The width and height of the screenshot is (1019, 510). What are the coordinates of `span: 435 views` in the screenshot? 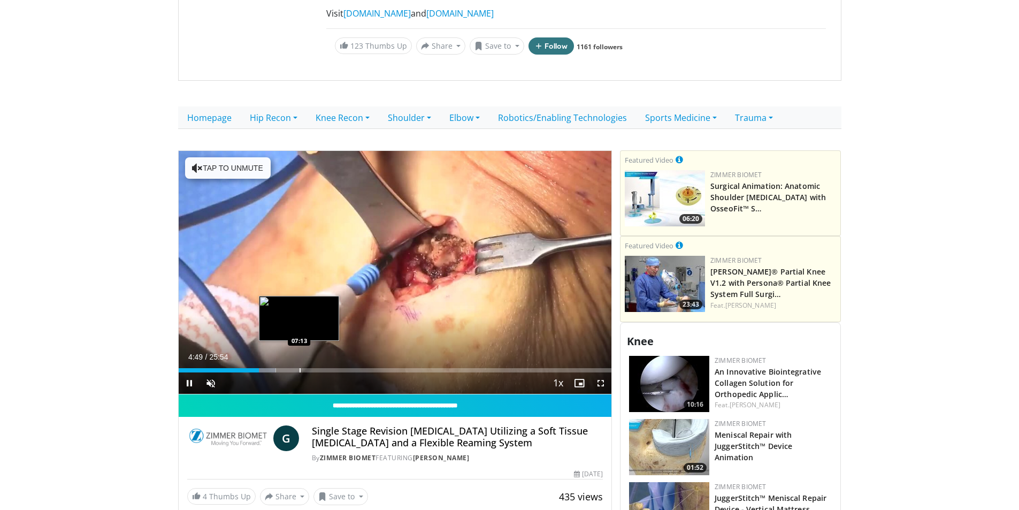 It's located at (581, 497).